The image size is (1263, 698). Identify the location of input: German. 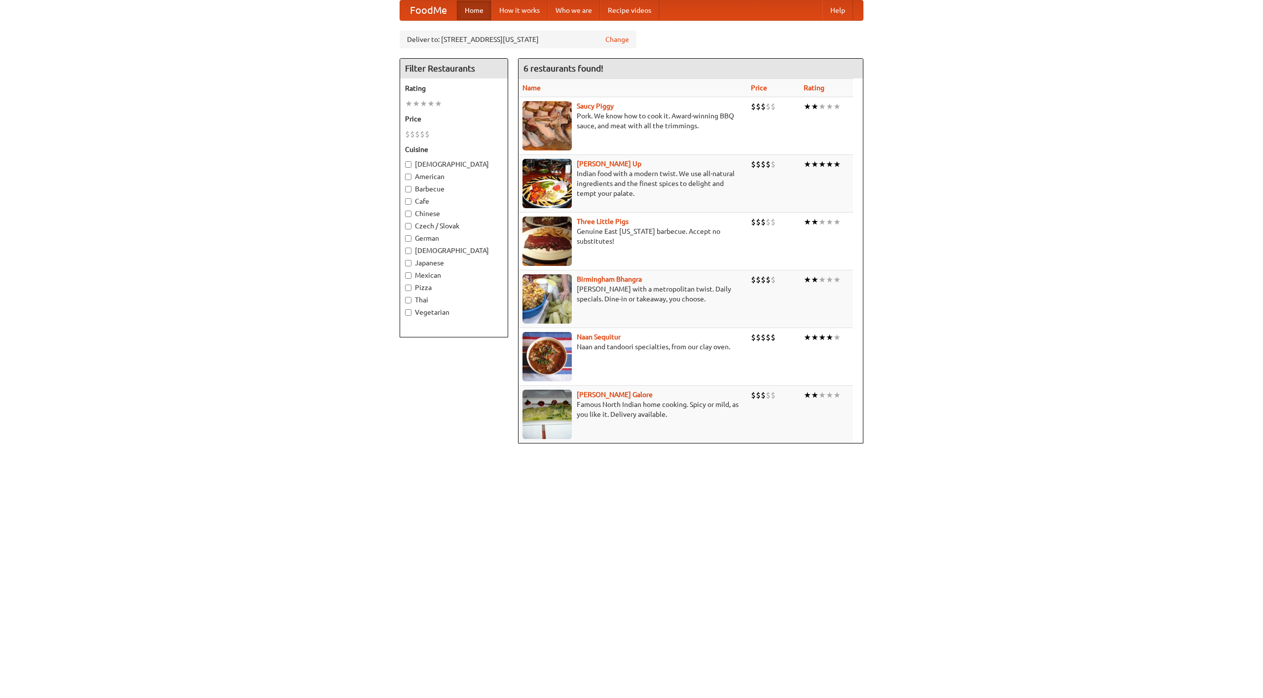
(408, 238).